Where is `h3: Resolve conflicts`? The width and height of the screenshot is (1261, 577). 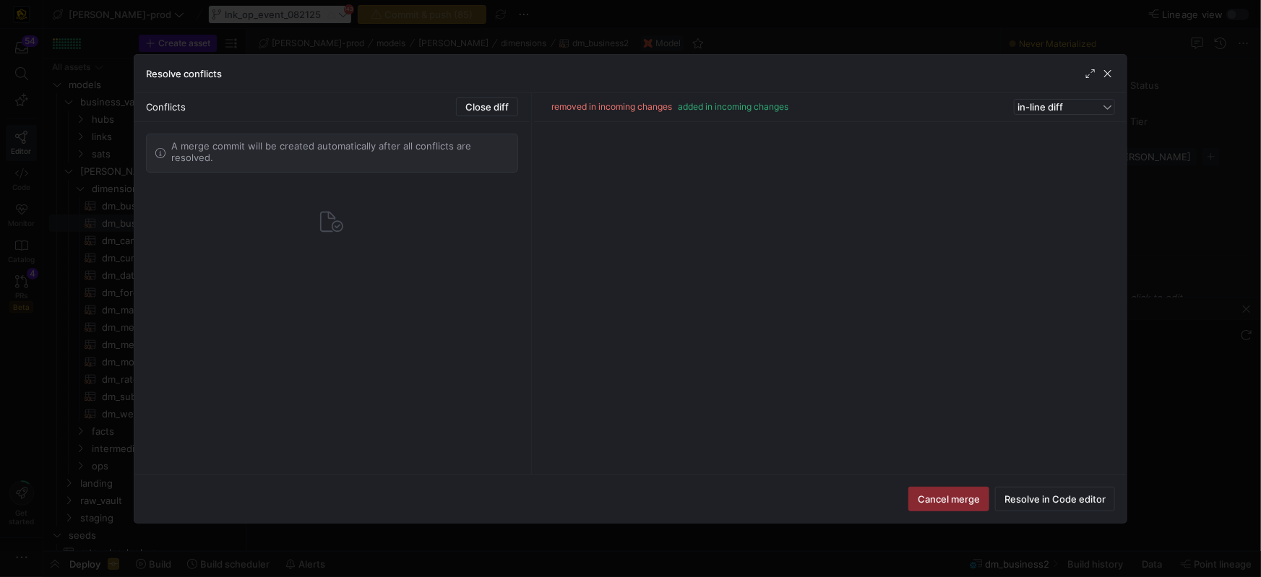
h3: Resolve conflicts is located at coordinates (184, 74).